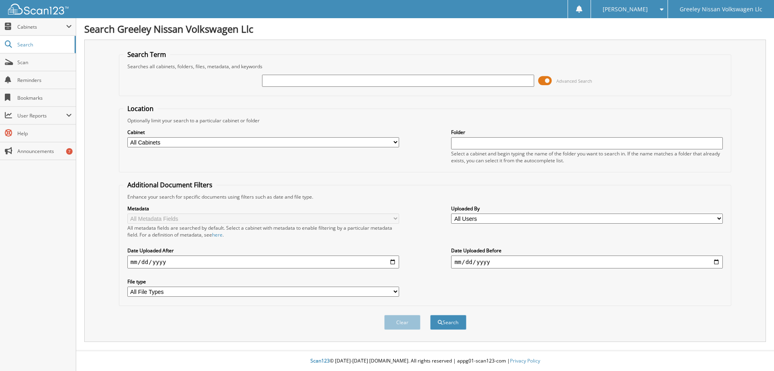 This screenshot has height=371, width=774. Describe the element at coordinates (263, 132) in the screenshot. I see `label: Cabinet` at that location.